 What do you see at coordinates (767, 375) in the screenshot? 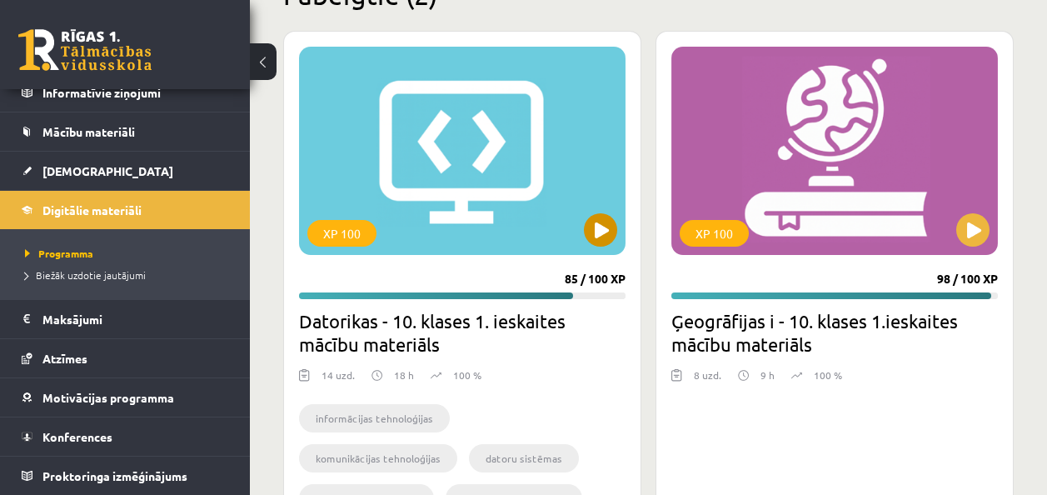
I see `p: 9 h` at bounding box center [767, 375].